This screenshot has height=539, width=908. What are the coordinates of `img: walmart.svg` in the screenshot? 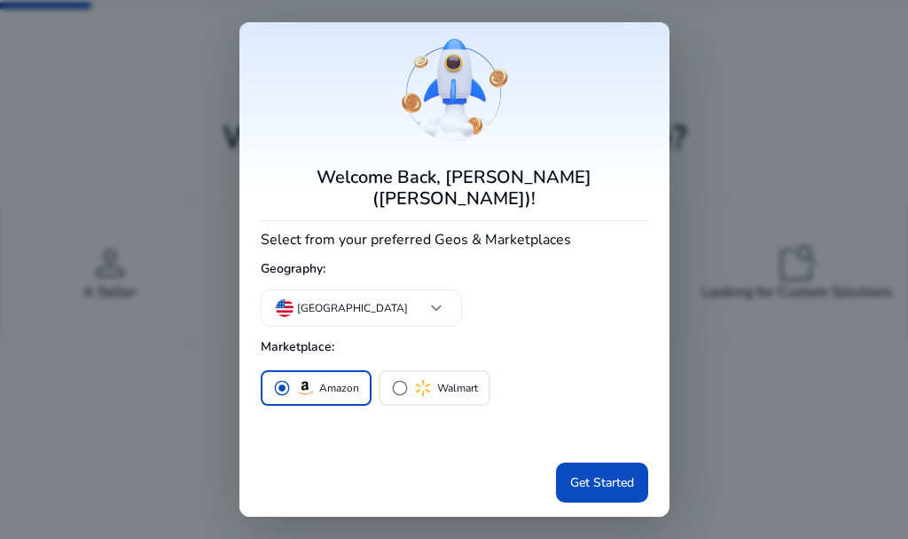 It's located at (423, 388).